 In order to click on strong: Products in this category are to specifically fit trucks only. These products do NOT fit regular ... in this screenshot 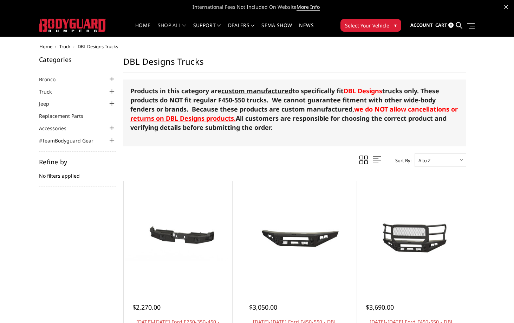, I will do `click(285, 100)`.